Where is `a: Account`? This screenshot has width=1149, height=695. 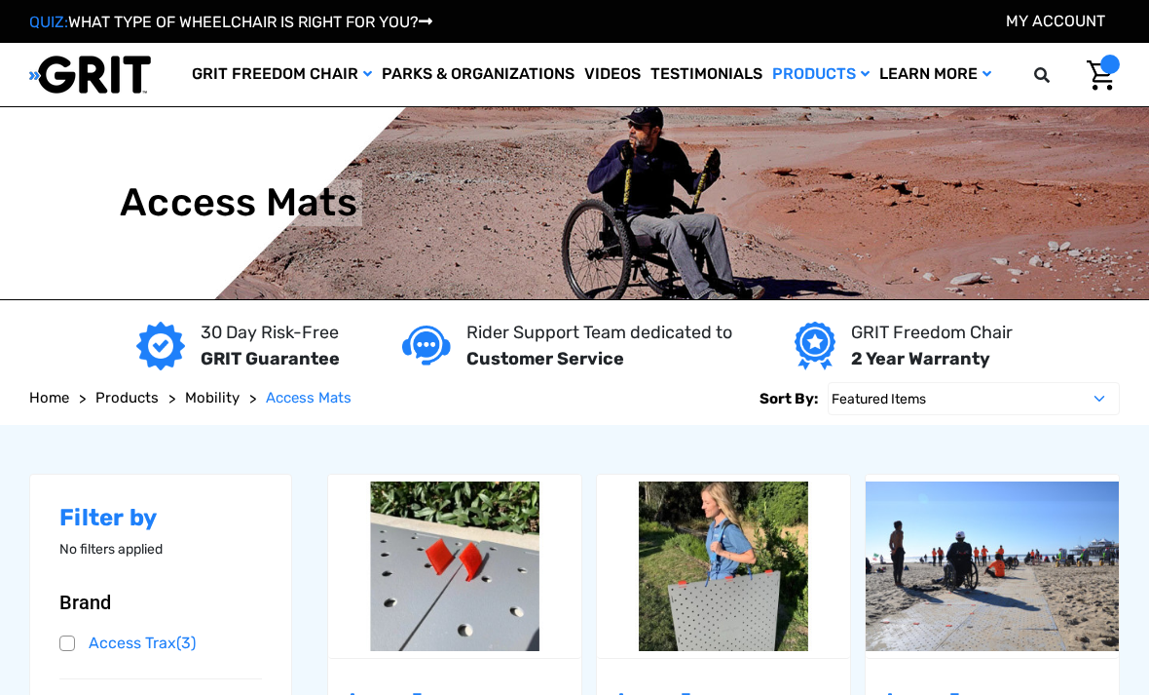
a: Account is located at coordinates (1056, 20).